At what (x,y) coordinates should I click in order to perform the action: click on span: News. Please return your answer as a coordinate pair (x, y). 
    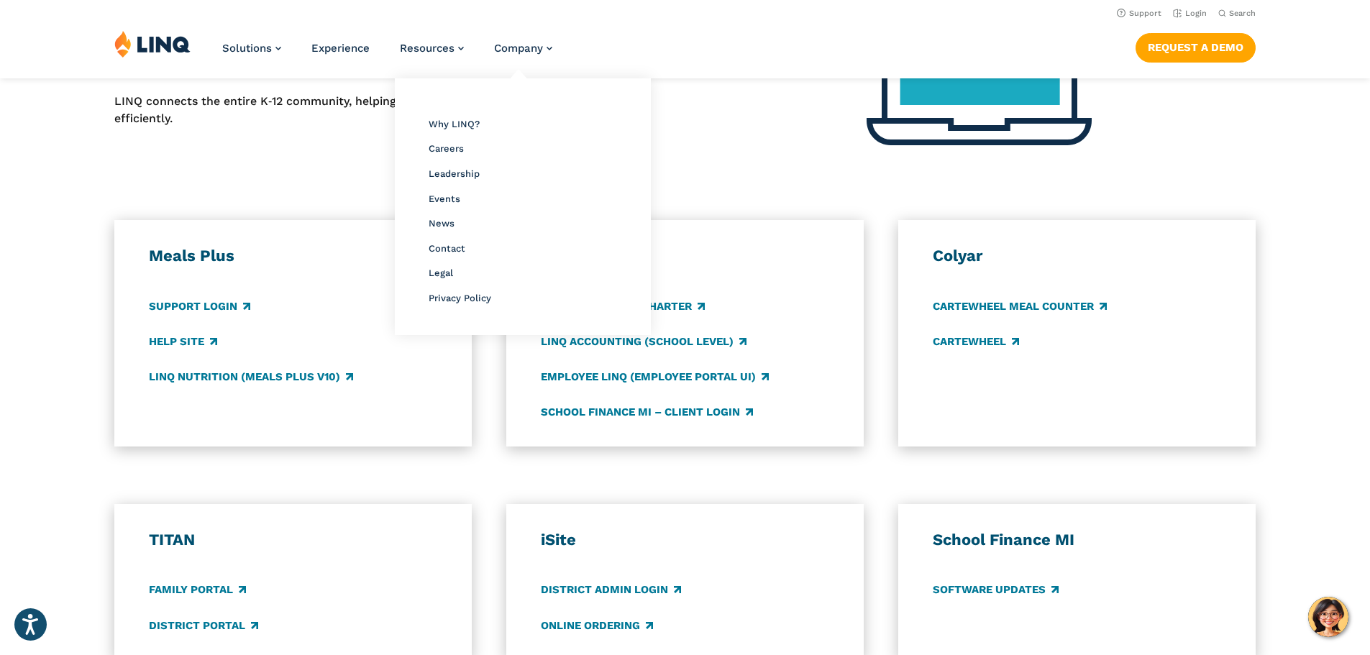
    Looking at the image, I should click on (442, 223).